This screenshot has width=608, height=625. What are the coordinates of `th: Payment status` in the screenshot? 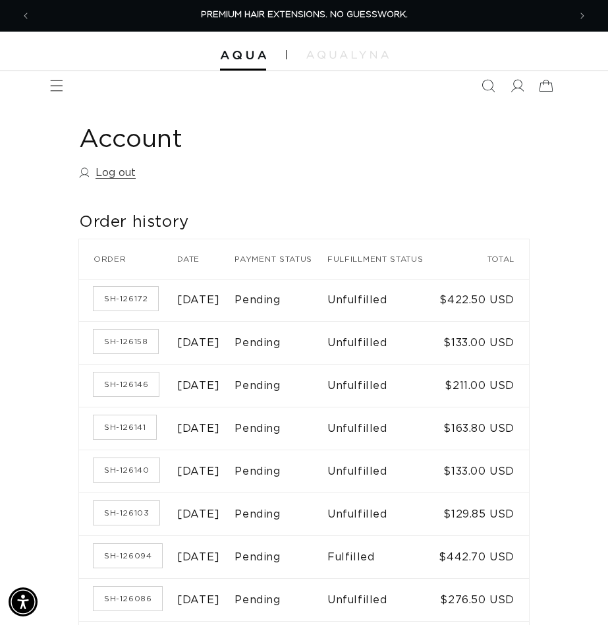 It's located at (281, 259).